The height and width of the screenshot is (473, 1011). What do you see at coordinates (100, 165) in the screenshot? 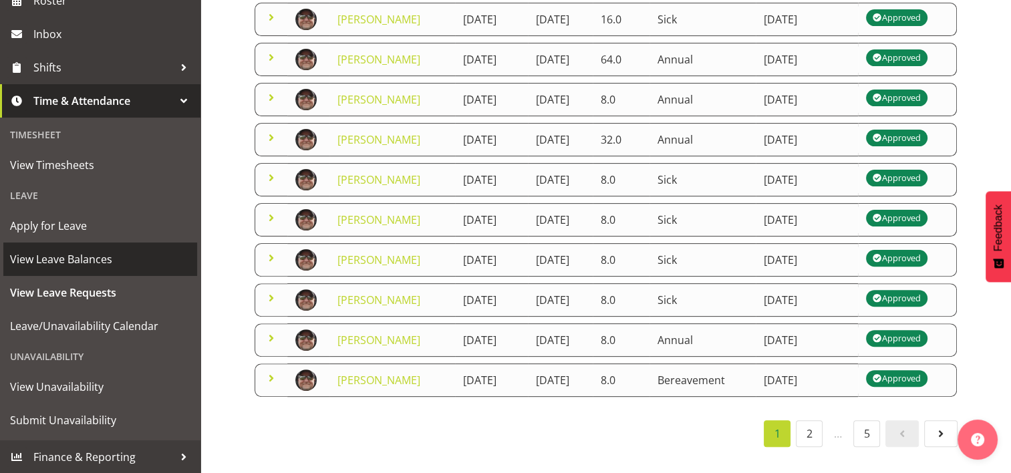
I see `a: View Timesheets` at bounding box center [100, 165].